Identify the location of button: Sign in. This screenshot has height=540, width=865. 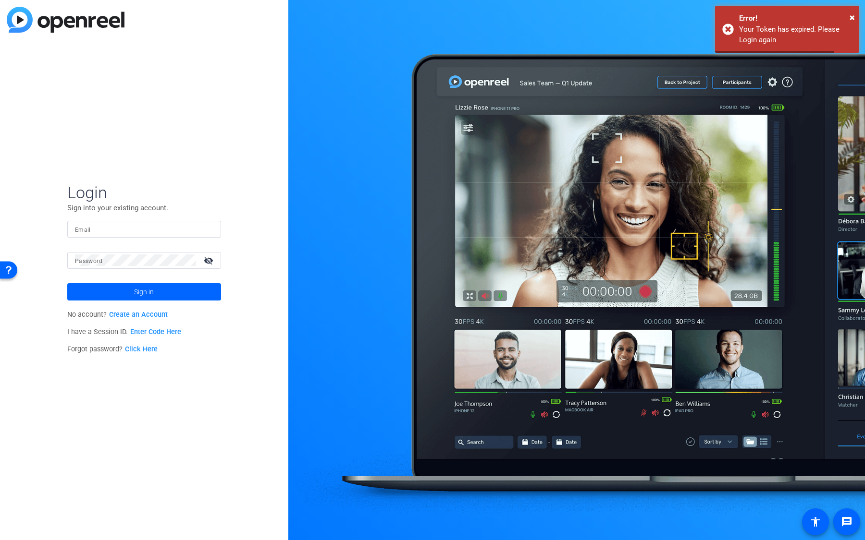
(144, 292).